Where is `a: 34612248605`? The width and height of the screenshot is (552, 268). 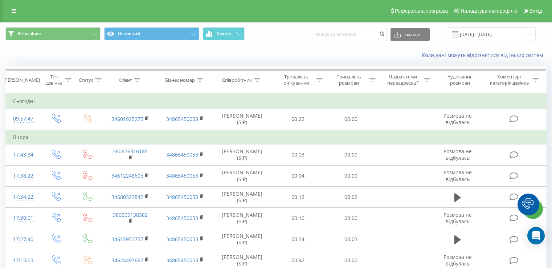
a: 34612248605 is located at coordinates (127, 175).